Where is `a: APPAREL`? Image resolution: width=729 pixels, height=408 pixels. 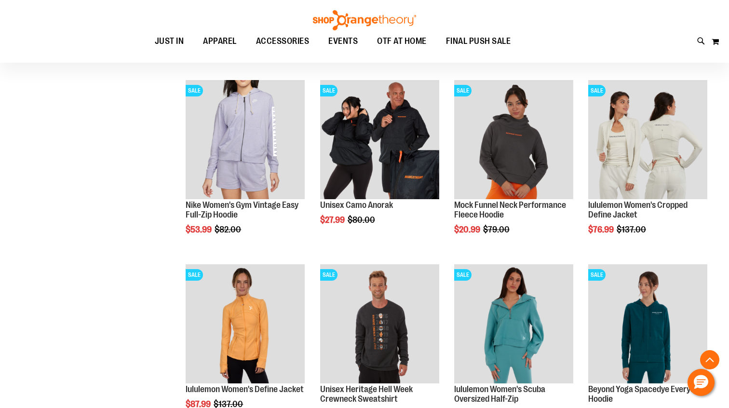 a: APPAREL is located at coordinates (220, 41).